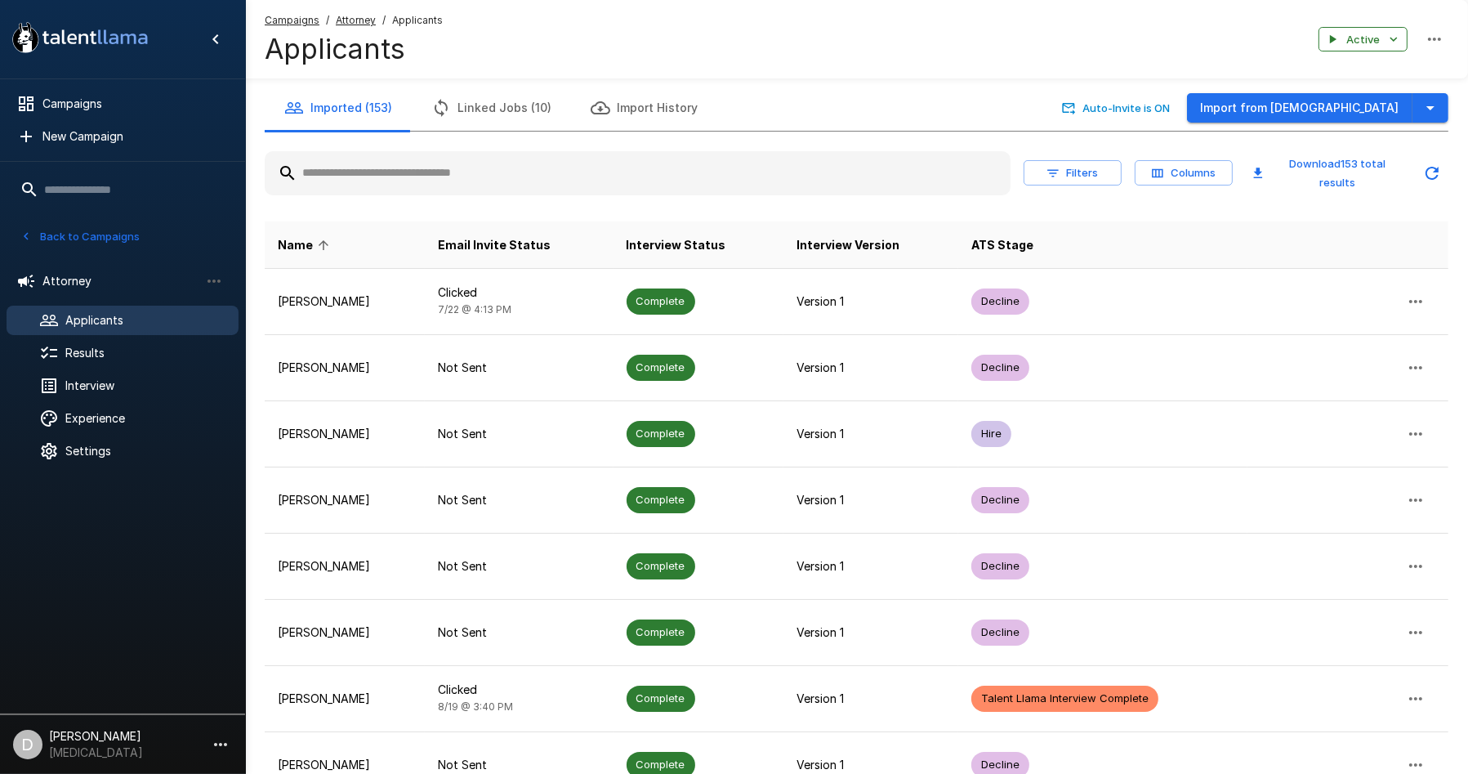 The image size is (1468, 774). Describe the element at coordinates (494, 245) in the screenshot. I see `span: Email Invite Status` at that location.